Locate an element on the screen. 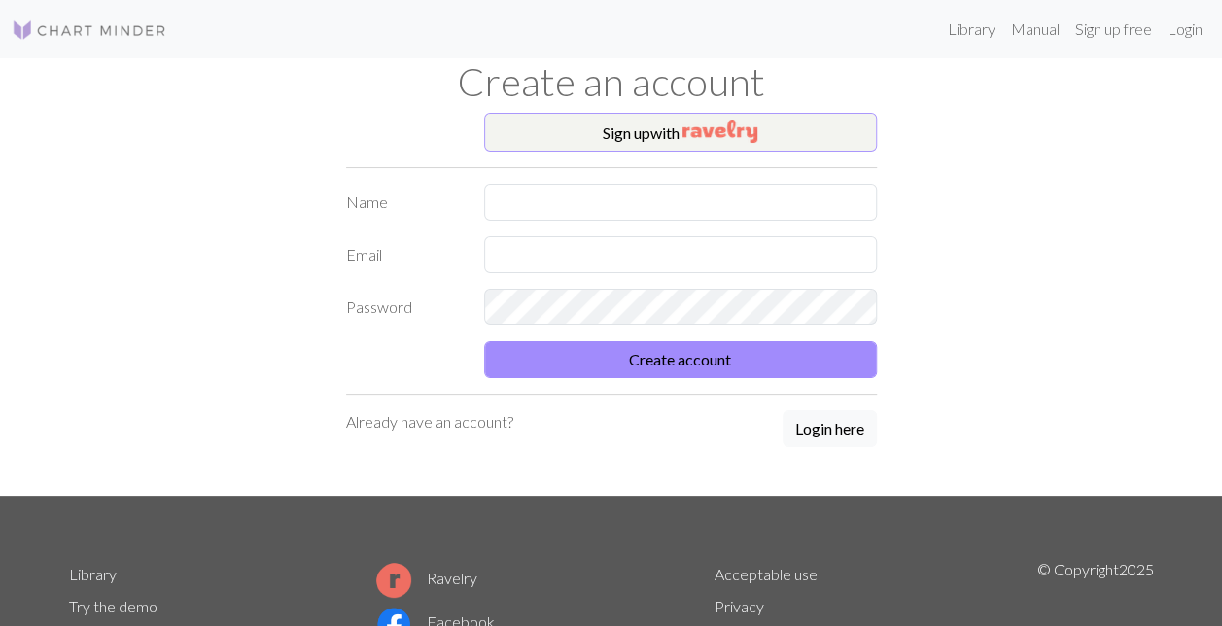 This screenshot has height=626, width=1222. a: Privacy is located at coordinates (739, 606).